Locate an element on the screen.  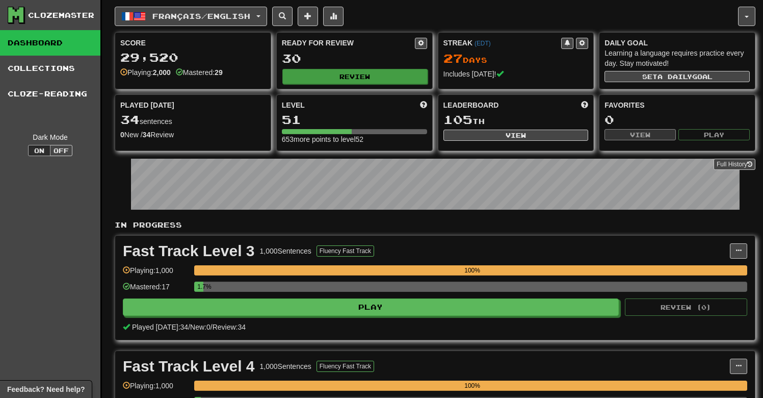
div: Score is located at coordinates (193, 43).